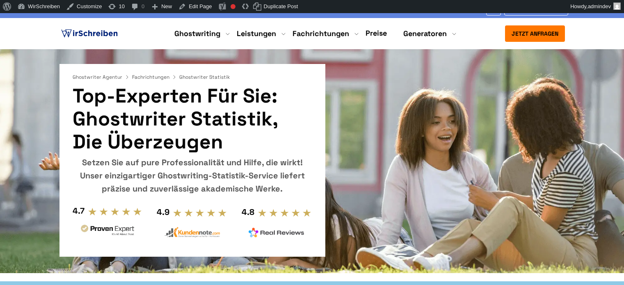 The height and width of the screenshot is (285, 624). What do you see at coordinates (108, 231) in the screenshot?
I see `img: provenexpert` at bounding box center [108, 231].